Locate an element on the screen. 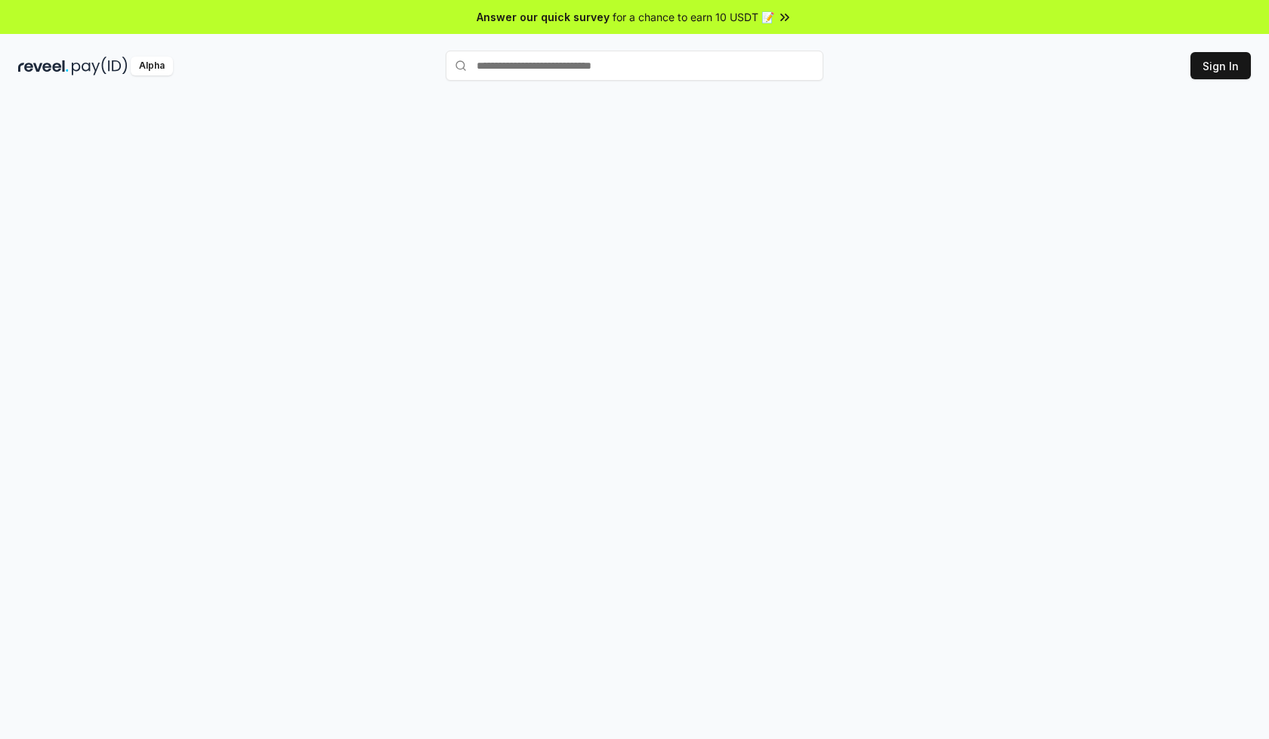 The image size is (1269, 739). button: Sign In is located at coordinates (1220, 66).